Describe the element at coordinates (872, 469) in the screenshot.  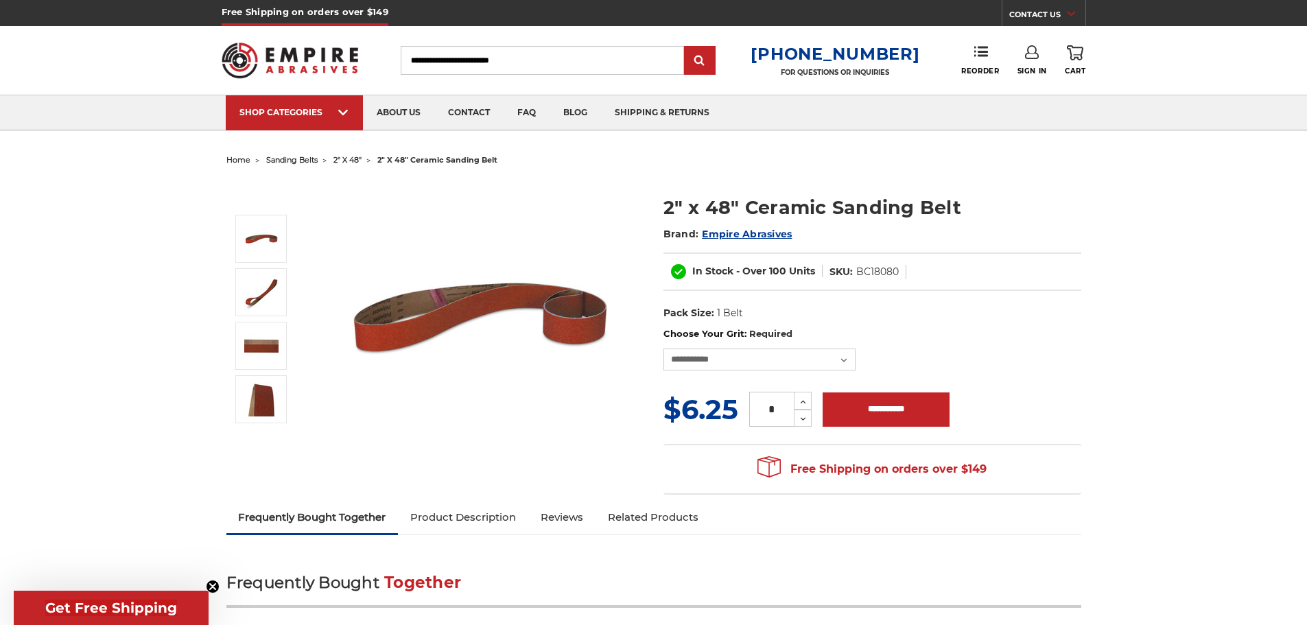
I see `span: Free Shipping on orders over $149` at that location.